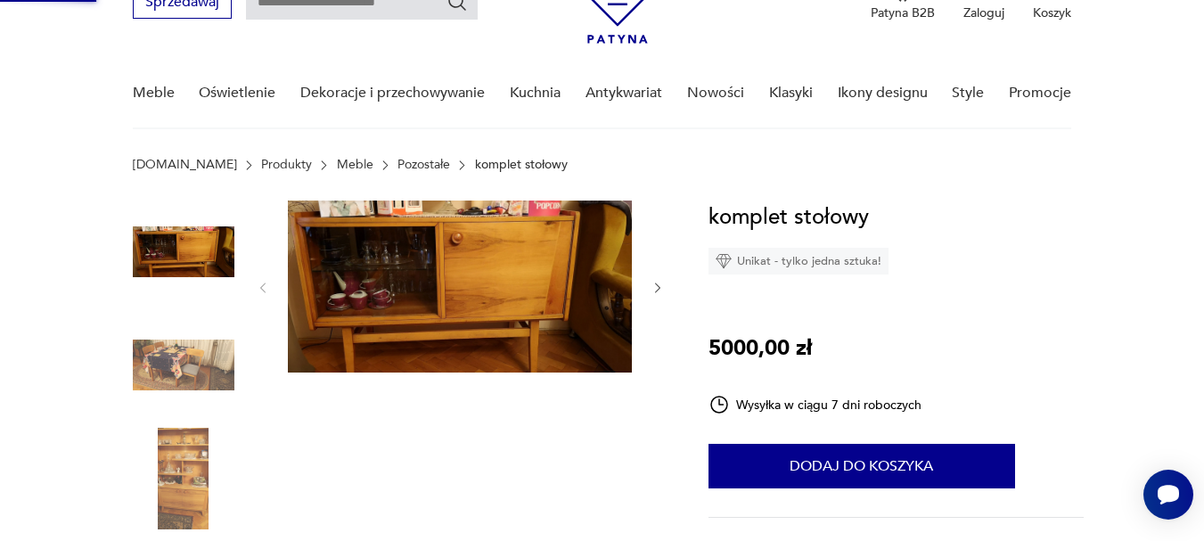 Image resolution: width=1204 pixels, height=541 pixels. I want to click on p: Patyna B2B, so click(903, 12).